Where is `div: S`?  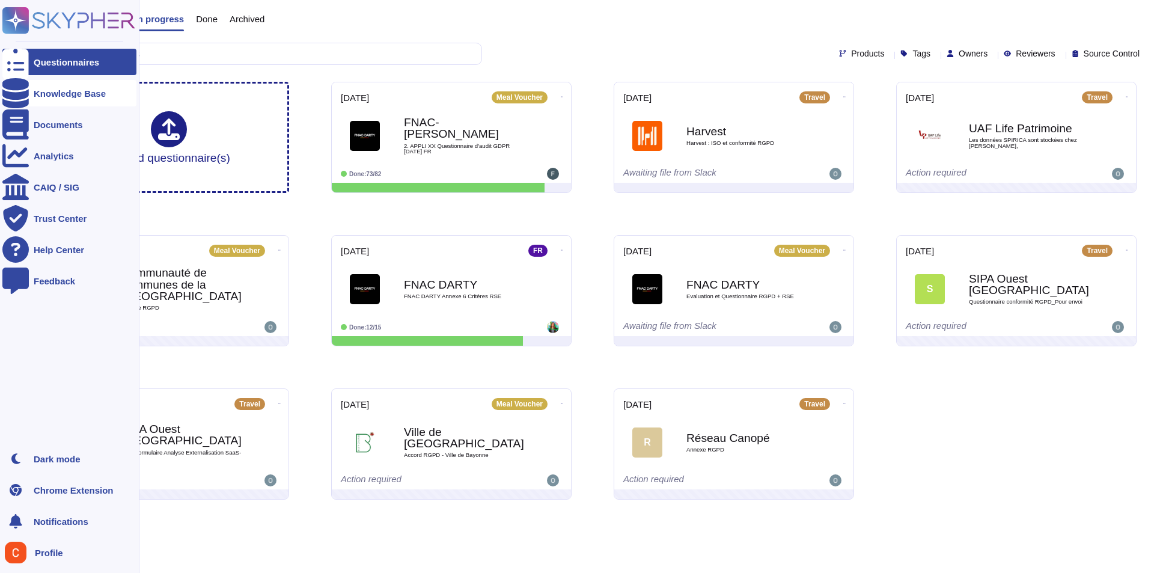
div: S is located at coordinates (930, 289).